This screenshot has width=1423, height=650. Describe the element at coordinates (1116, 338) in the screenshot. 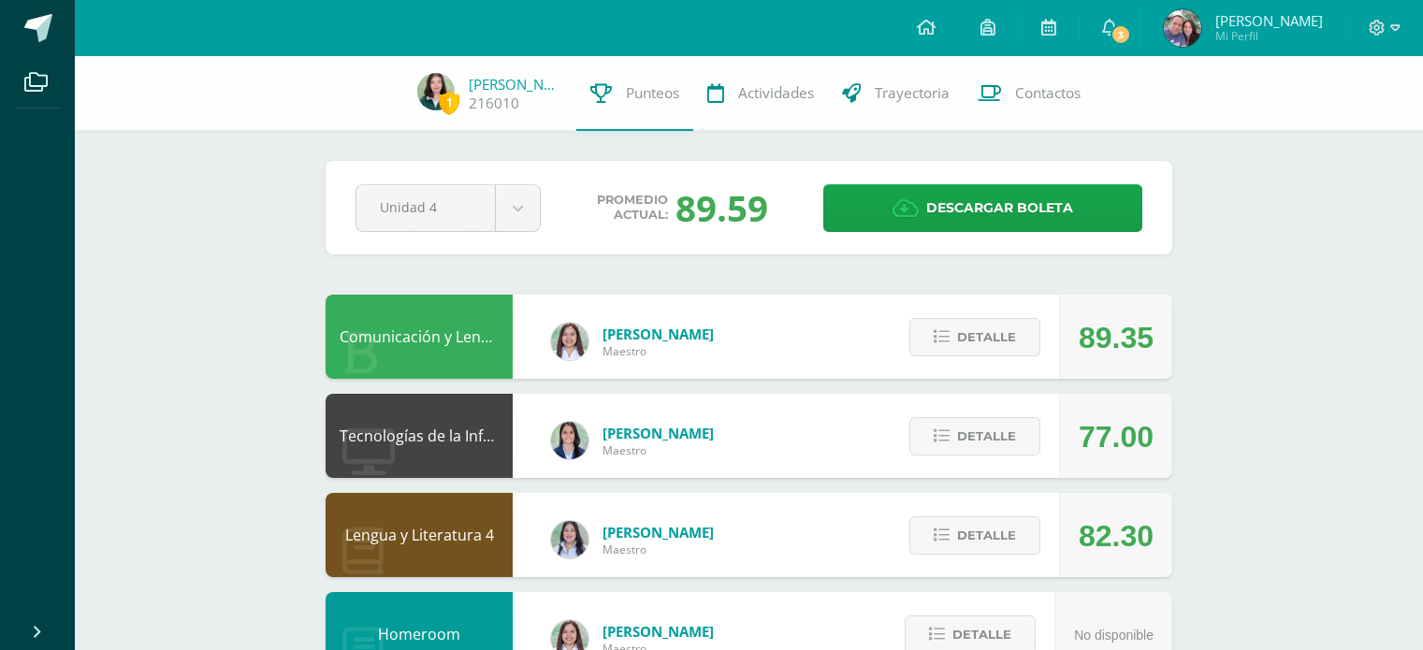

I see `div: 89.35` at that location.